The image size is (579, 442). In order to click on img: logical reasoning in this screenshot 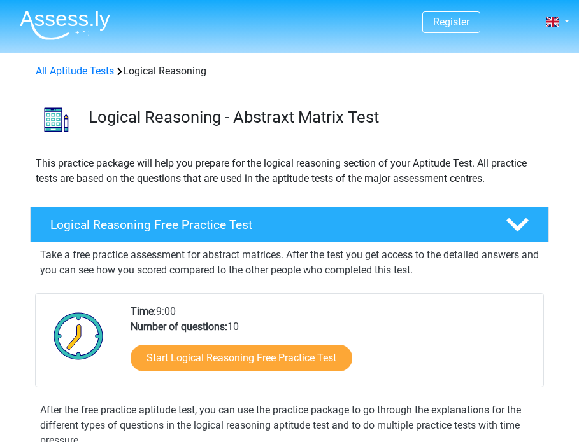, I will do `click(56, 120)`.